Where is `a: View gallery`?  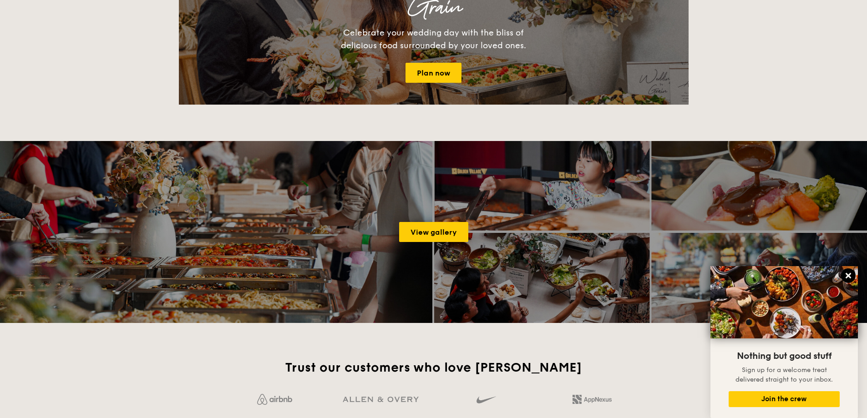 a: View gallery is located at coordinates (434, 232).